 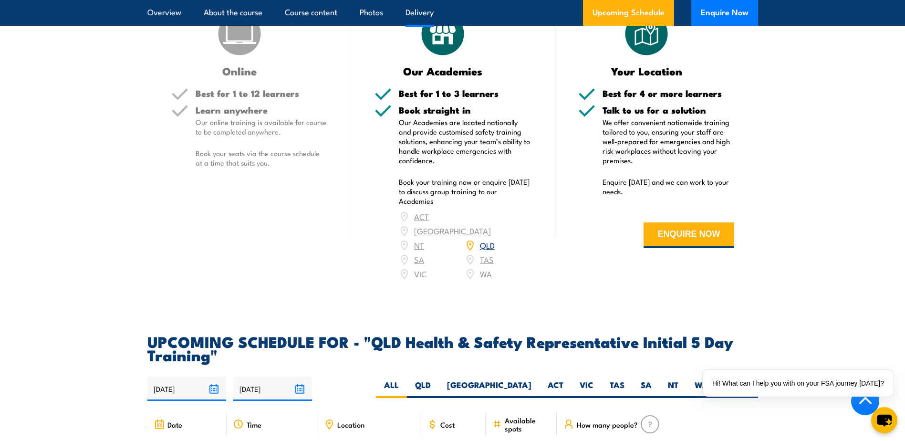 I want to click on label: VIC, so click(x=586, y=388).